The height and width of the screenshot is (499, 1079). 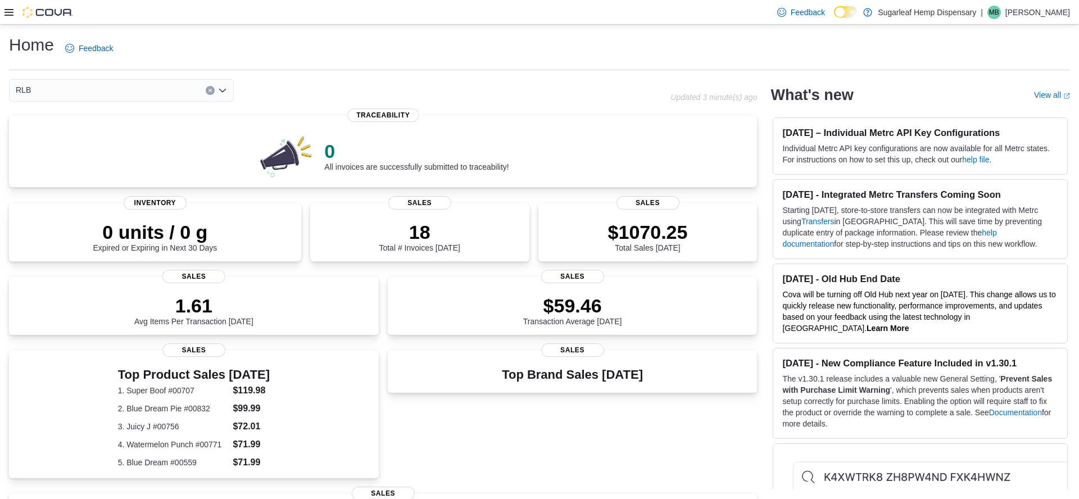 I want to click on div: Expired or Expiring in Next 30 Days, so click(x=154, y=237).